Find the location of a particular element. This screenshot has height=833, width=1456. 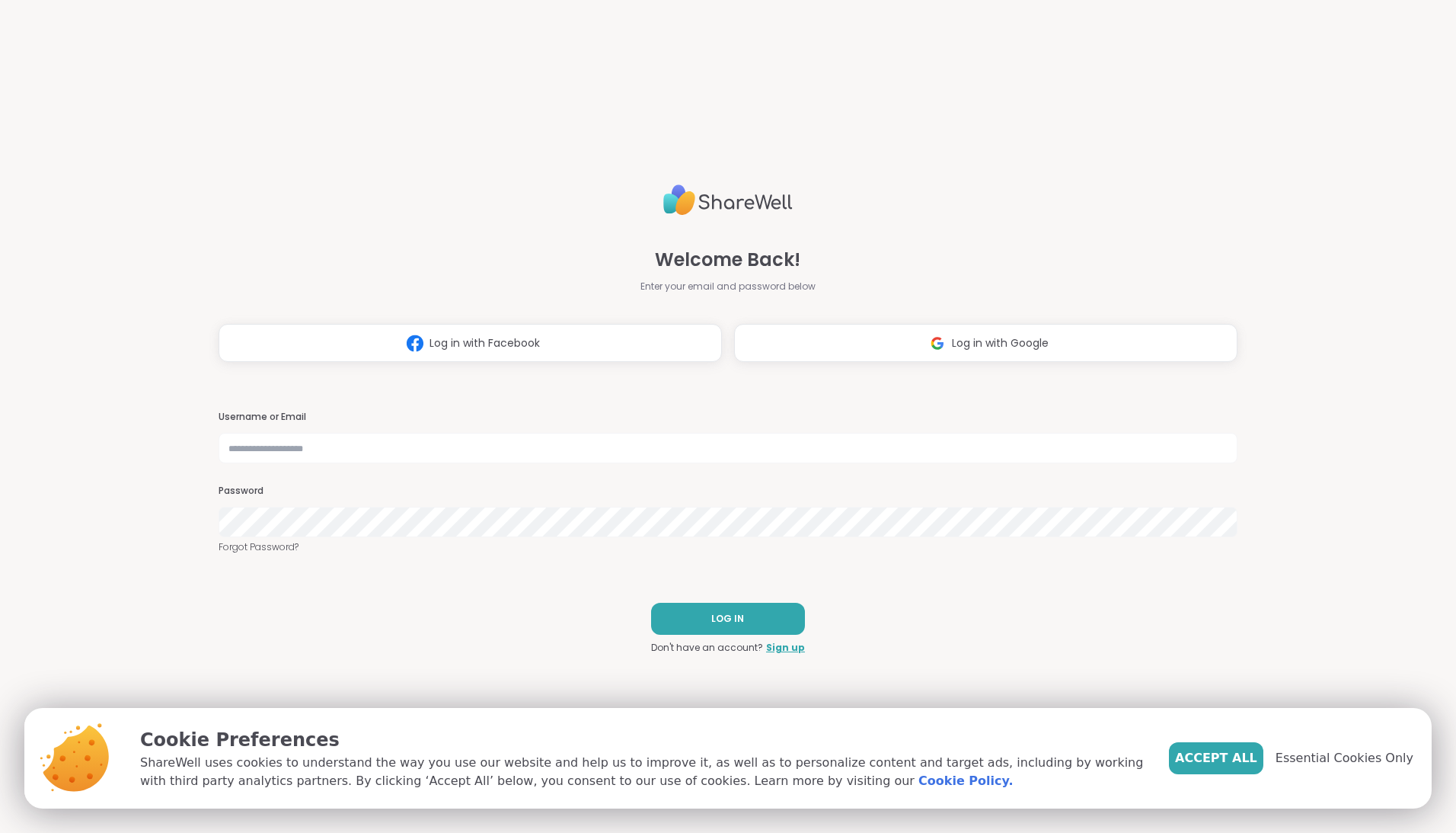

span: Don't have an account? is located at coordinates (707, 648).